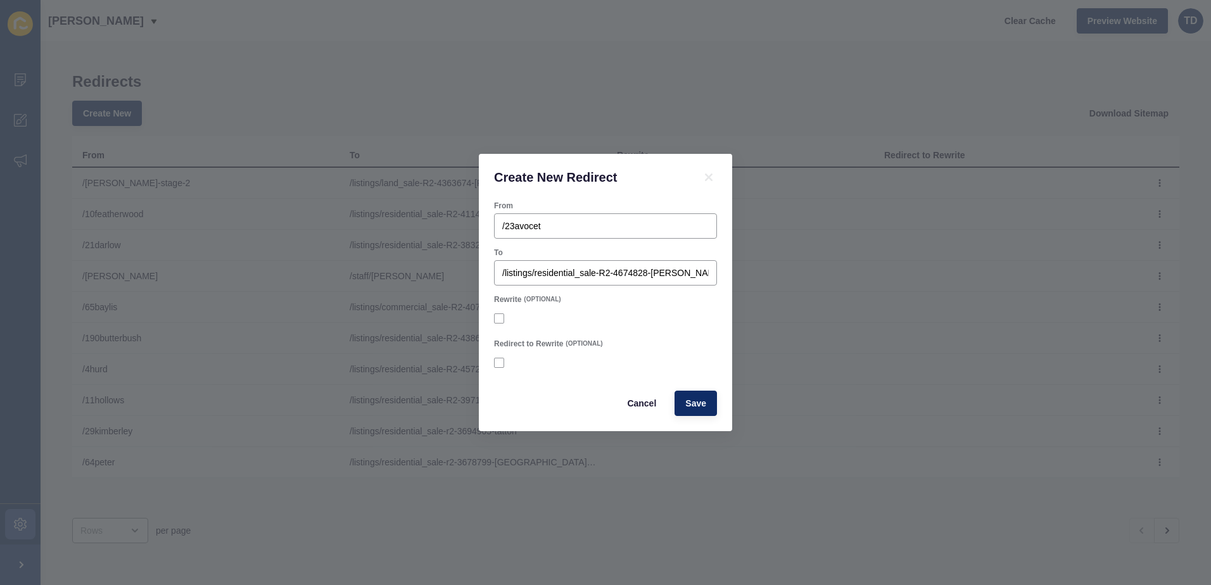 The width and height of the screenshot is (1211, 585). I want to click on label: To, so click(498, 253).